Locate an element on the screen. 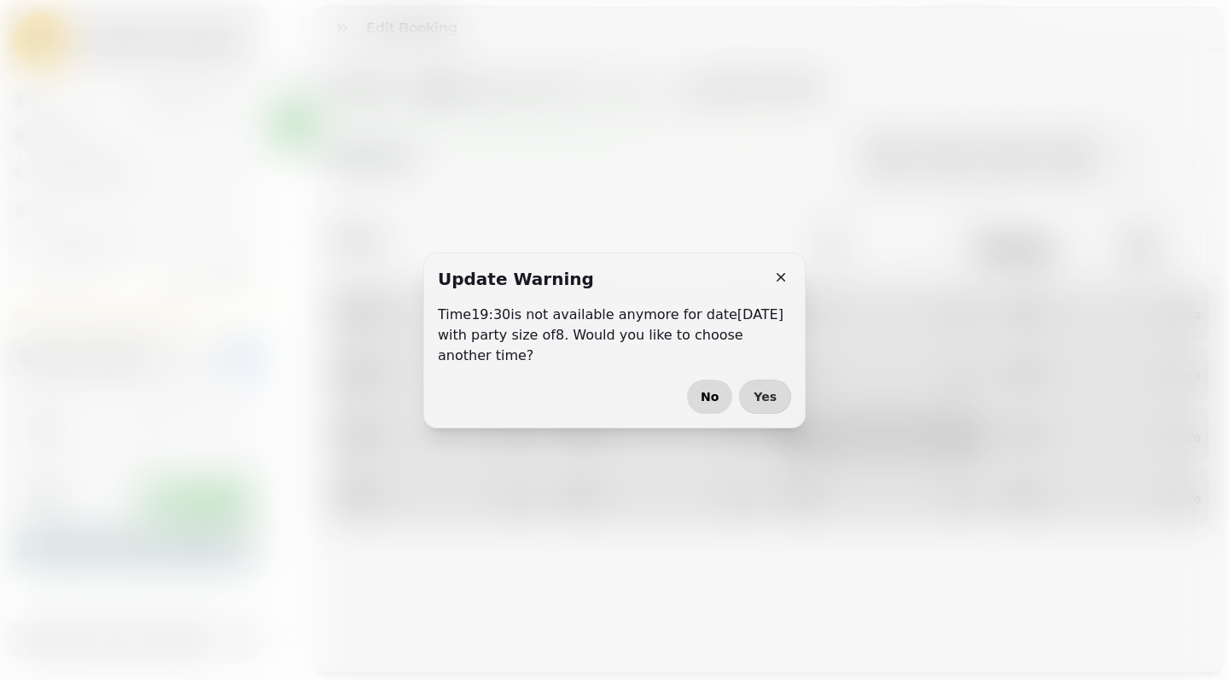  h2: Update warning is located at coordinates (516, 279).